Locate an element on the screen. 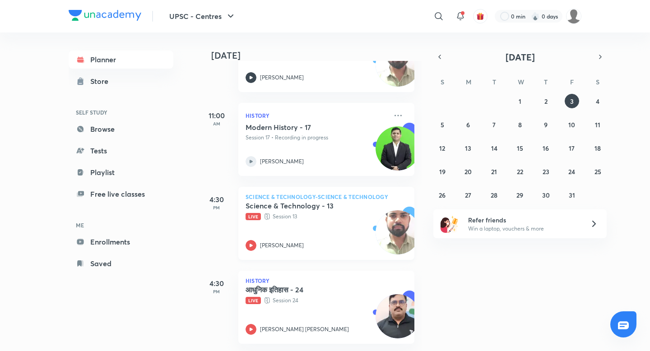 Image resolution: width=650 pixels, height=351 pixels. img: referral is located at coordinates (450, 224).